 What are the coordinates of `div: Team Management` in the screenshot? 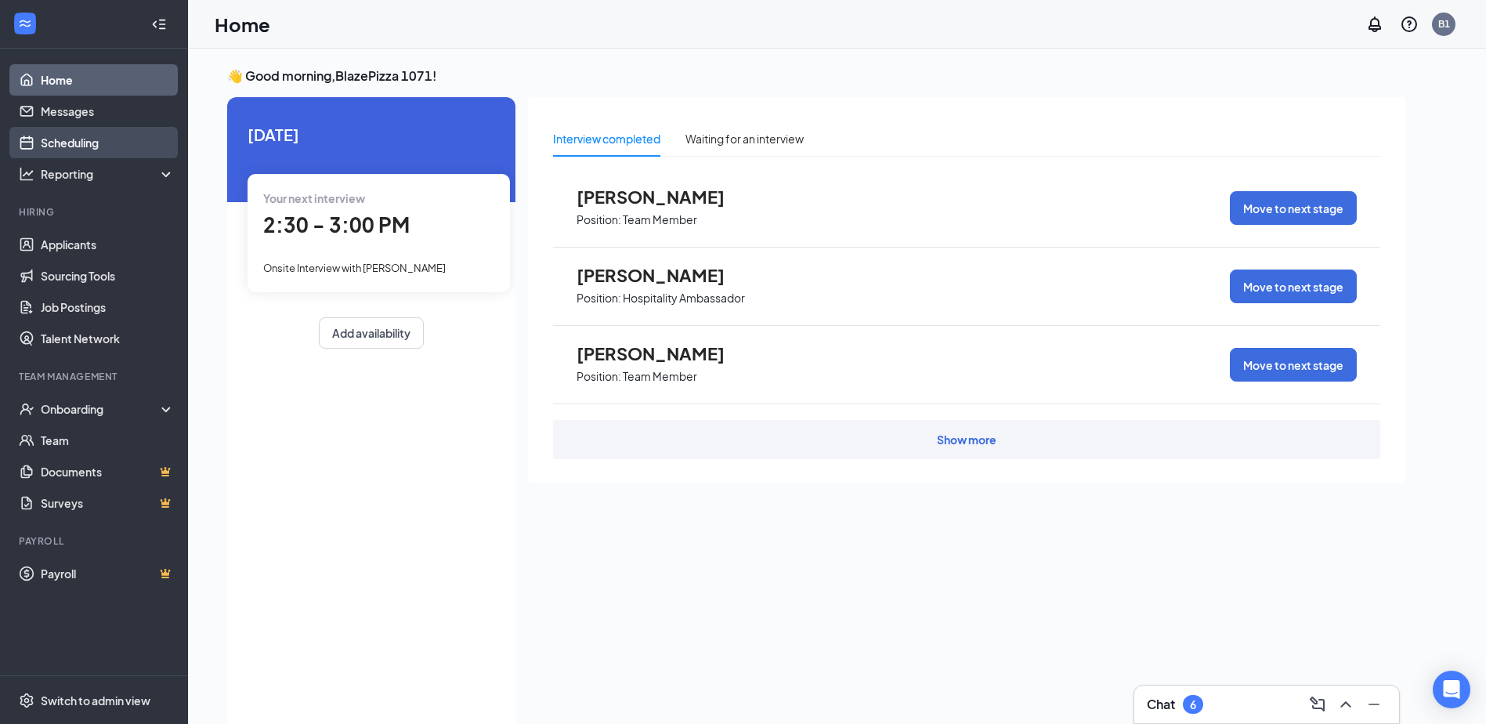 It's located at (95, 376).